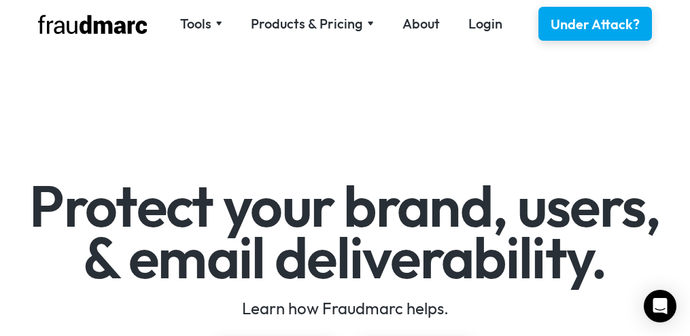  I want to click on div: Learn how Fraudmarc helps., so click(345, 309).